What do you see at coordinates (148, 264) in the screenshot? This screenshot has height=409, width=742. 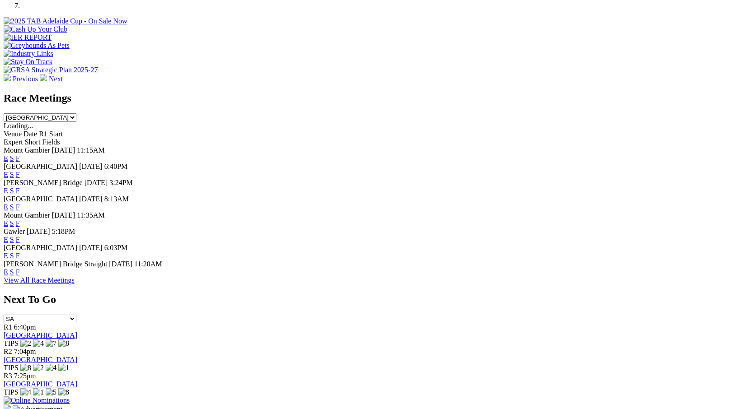 I see `span: 11:20AM` at bounding box center [148, 264].